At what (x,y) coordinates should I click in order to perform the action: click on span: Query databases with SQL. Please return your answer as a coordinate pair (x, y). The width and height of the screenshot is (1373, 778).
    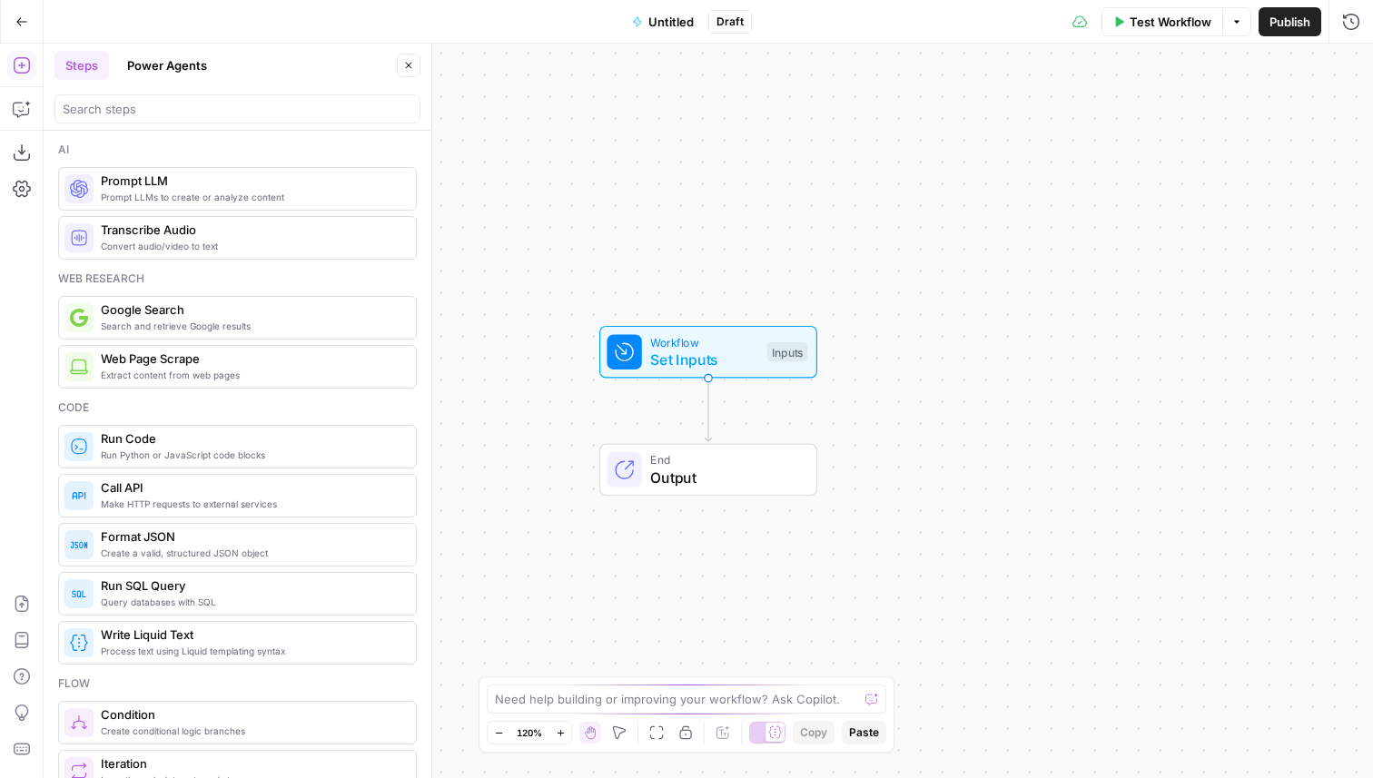
    Looking at the image, I should click on (251, 602).